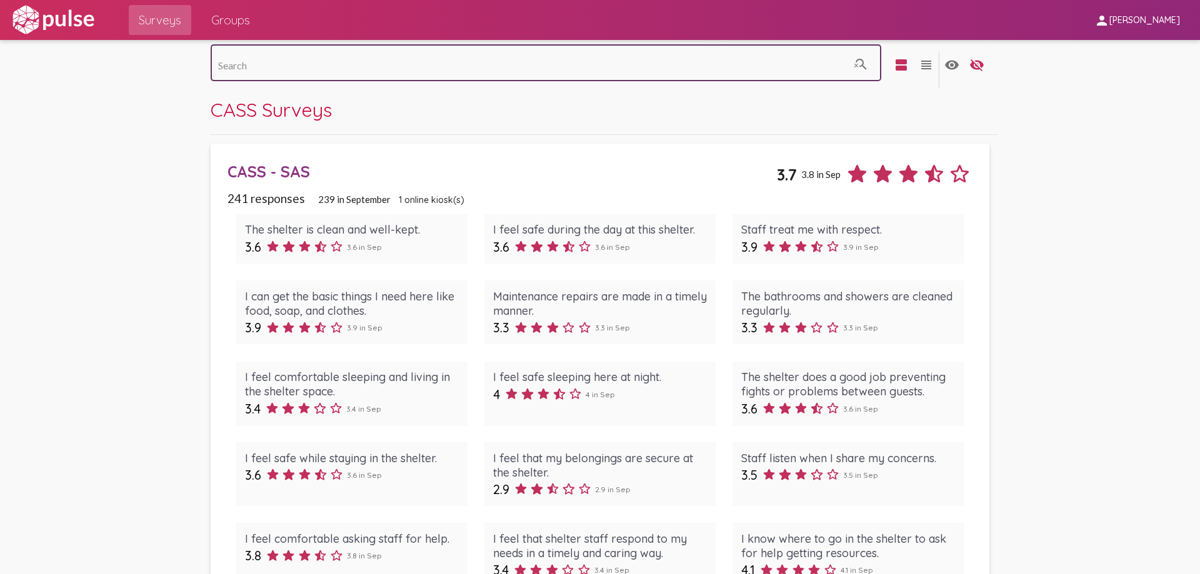  What do you see at coordinates (253, 555) in the screenshot?
I see `span: 3.8` at bounding box center [253, 555].